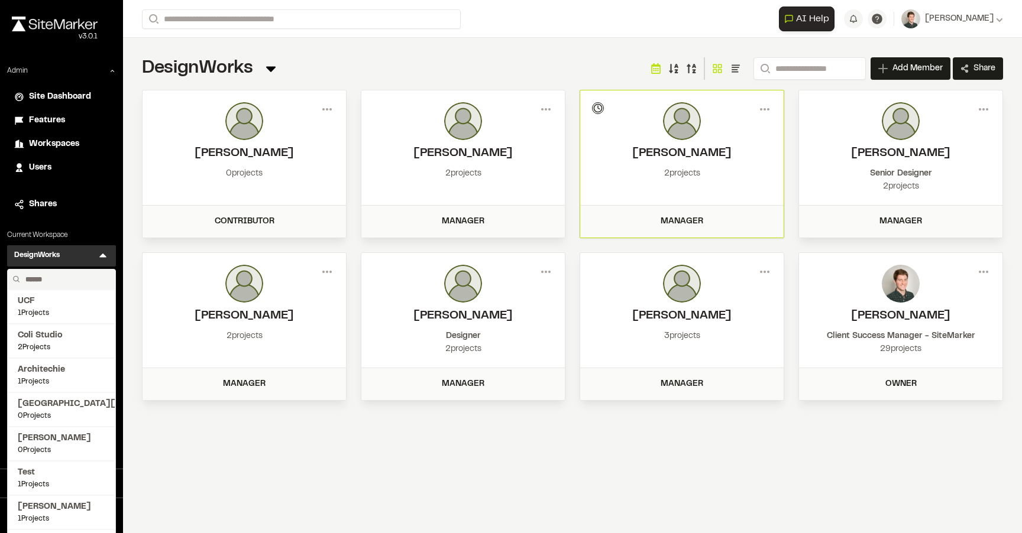  Describe the element at coordinates (809, 19) in the screenshot. I see `div: Open AI Assistant` at that location.